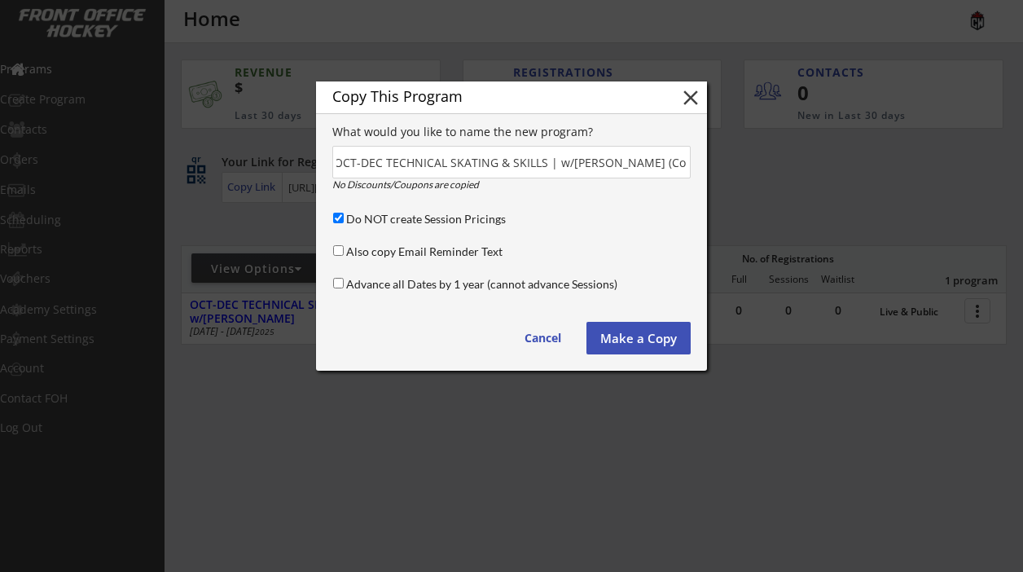  What do you see at coordinates (638, 338) in the screenshot?
I see `button: Make a Copy` at bounding box center [638, 338].